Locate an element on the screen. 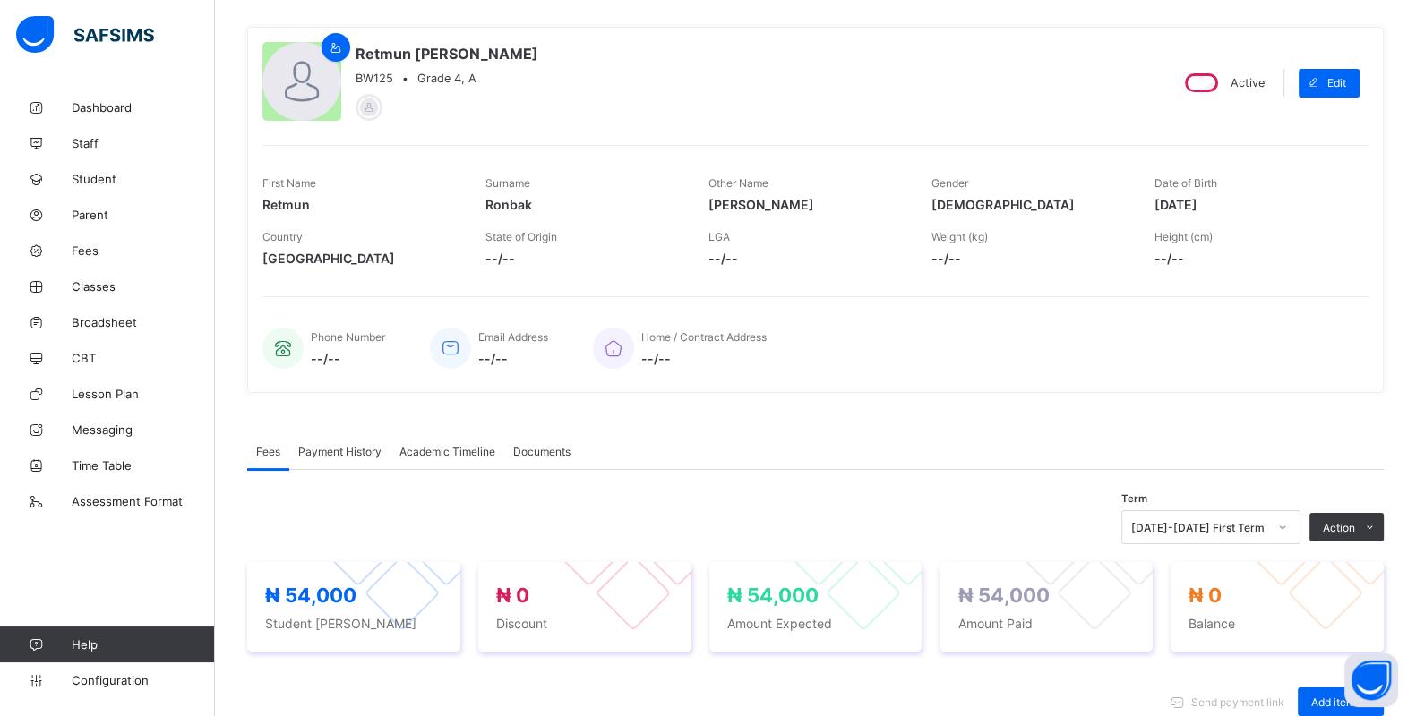 The height and width of the screenshot is (716, 1416). span: Country is located at coordinates (282, 236).